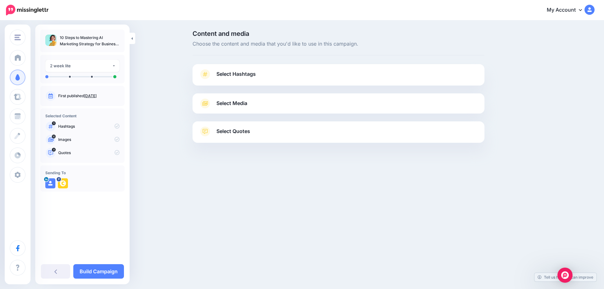 This screenshot has height=289, width=604. Describe the element at coordinates (54, 136) in the screenshot. I see `span: 10` at that location.